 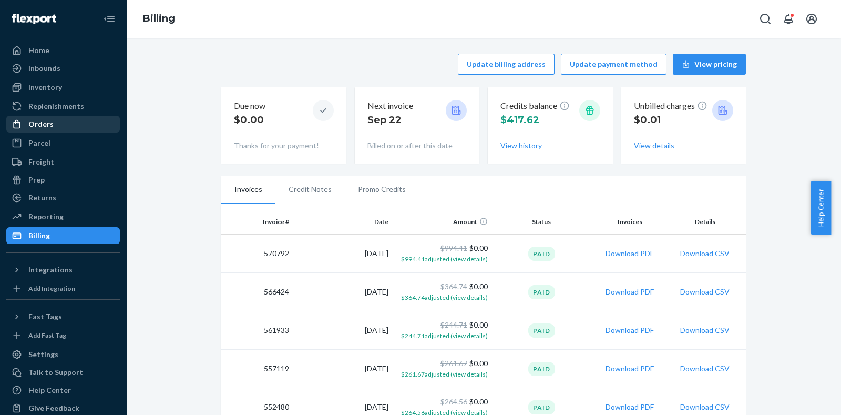 I want to click on div: Talk to Support, so click(x=56, y=372).